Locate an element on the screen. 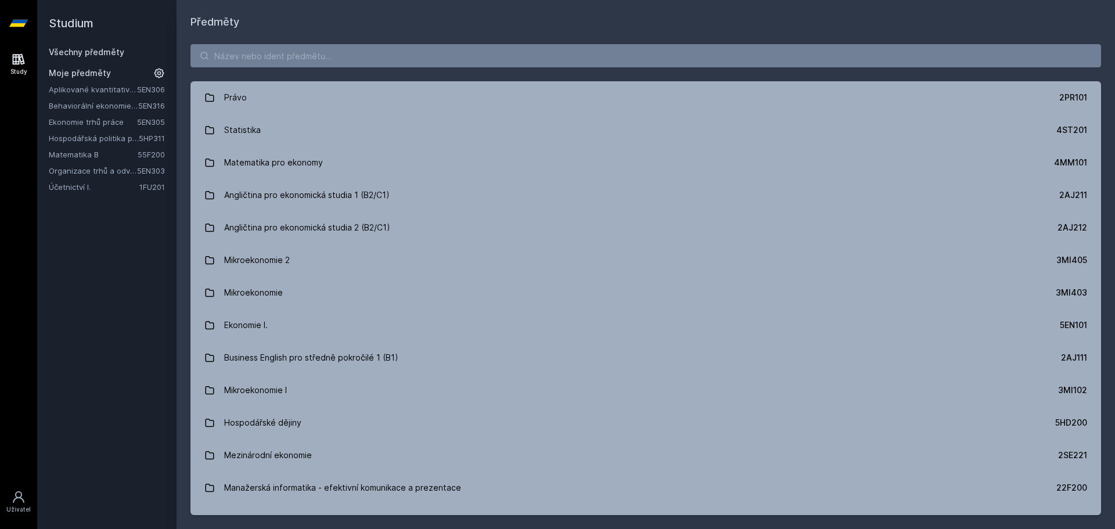 This screenshot has height=529, width=1115. h1: Předměty is located at coordinates (646, 22).